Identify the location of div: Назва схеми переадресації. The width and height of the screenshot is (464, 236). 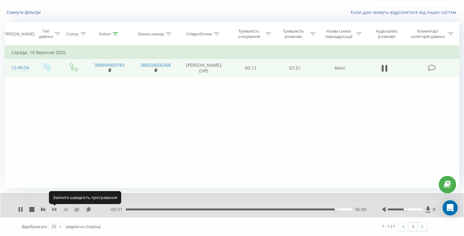
(339, 34).